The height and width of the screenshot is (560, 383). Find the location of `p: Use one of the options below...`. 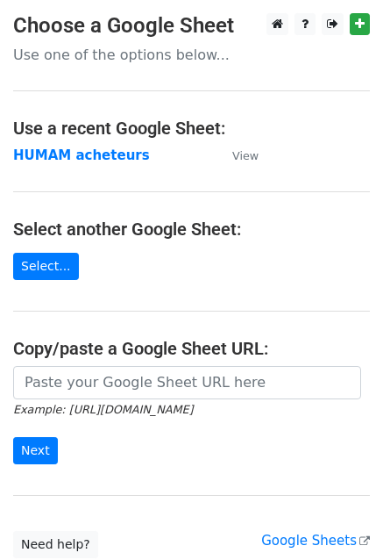

p: Use one of the options below... is located at coordinates (191, 54).